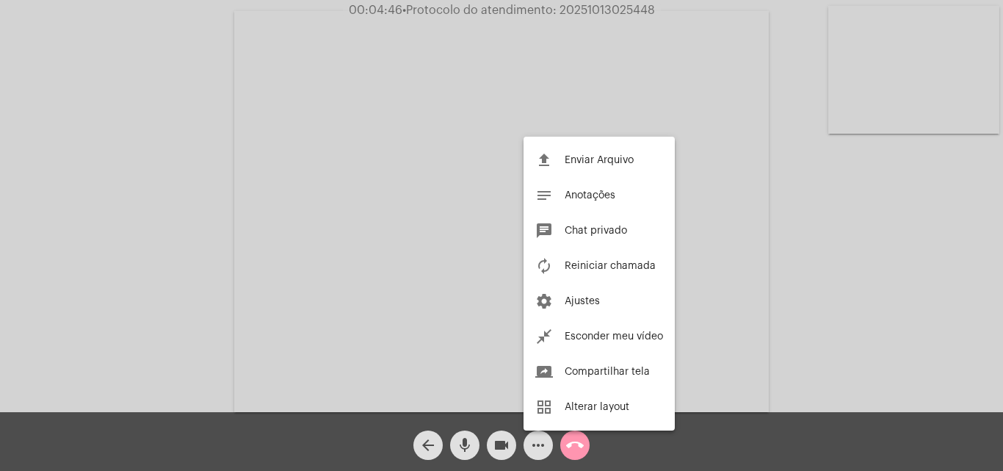 The width and height of the screenshot is (1003, 471). I want to click on mat-icon: close_fullscreen, so click(544, 336).